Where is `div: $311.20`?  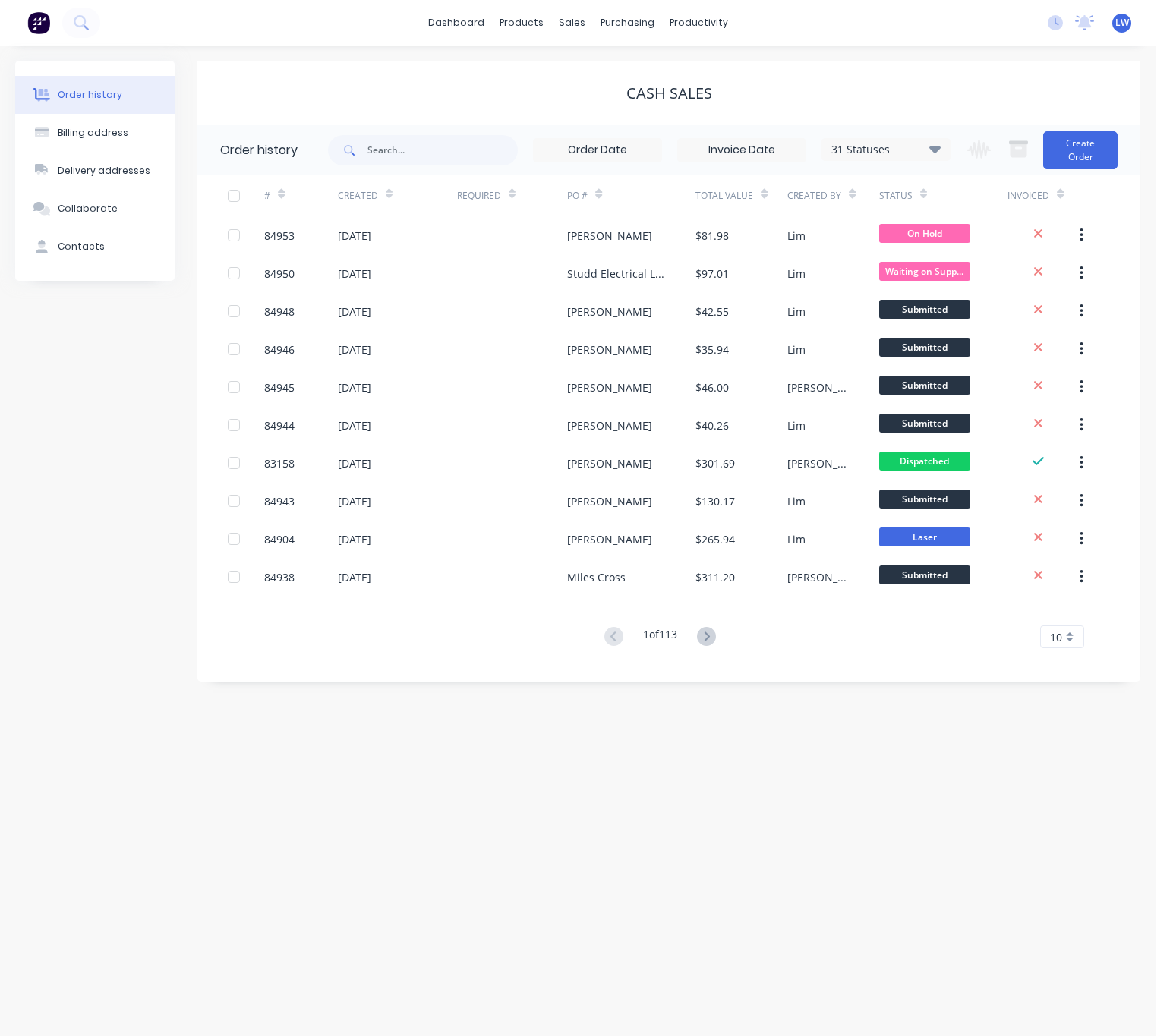
div: $311.20 is located at coordinates (715, 576).